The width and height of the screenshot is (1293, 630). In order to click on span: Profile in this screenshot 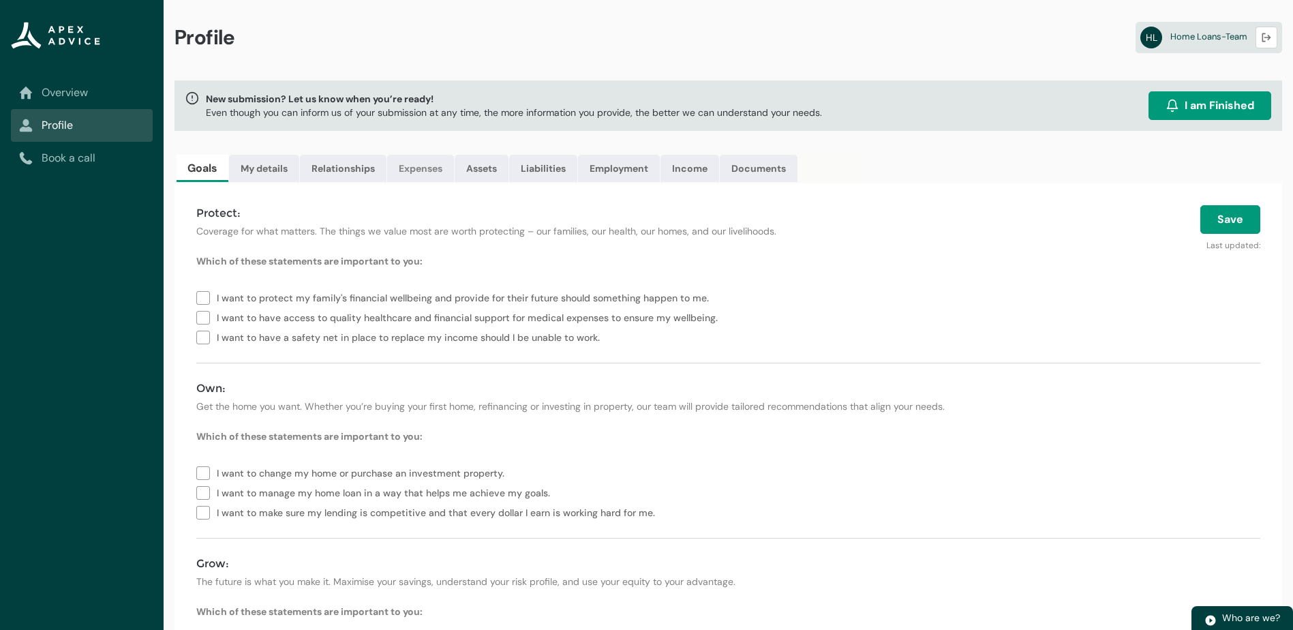, I will do `click(205, 38)`.